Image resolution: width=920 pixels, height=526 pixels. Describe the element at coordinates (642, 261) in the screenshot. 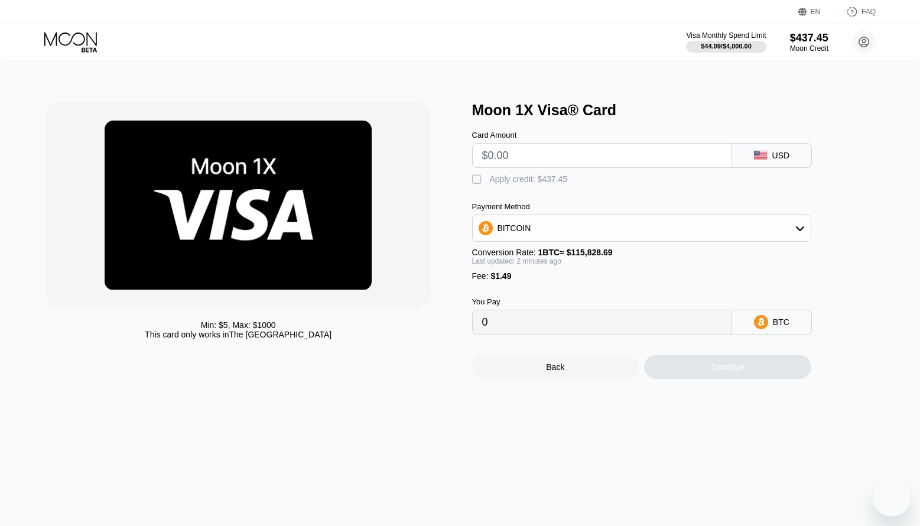

I see `div: Last updated: 2 minutes ago` at that location.